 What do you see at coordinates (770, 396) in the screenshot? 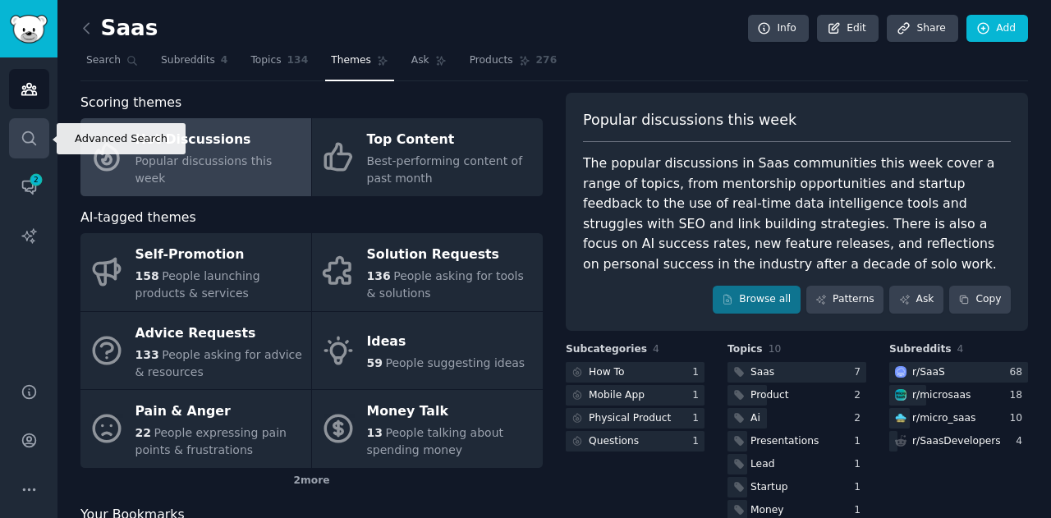
I see `div: Product` at bounding box center [770, 396].